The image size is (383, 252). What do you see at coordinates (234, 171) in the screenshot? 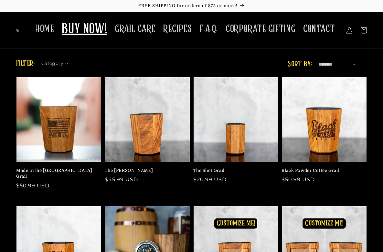
I see `a: The Shot Grail` at bounding box center [234, 171].